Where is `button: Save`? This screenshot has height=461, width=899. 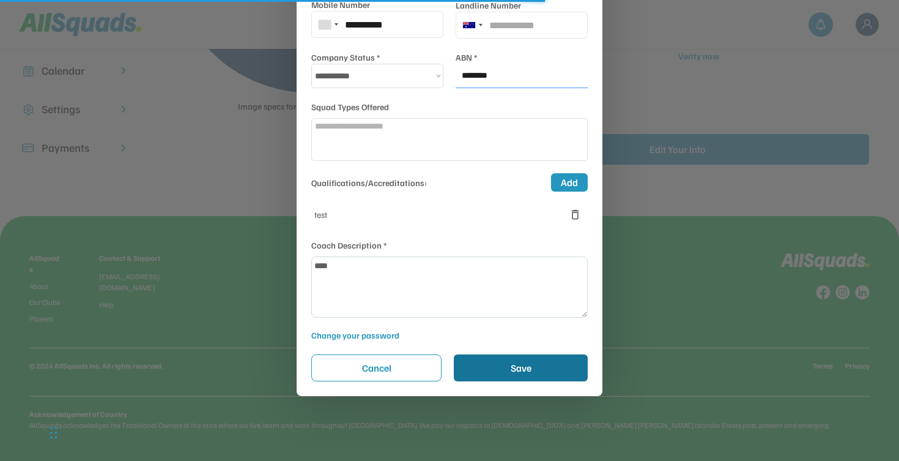
button: Save is located at coordinates (521, 368).